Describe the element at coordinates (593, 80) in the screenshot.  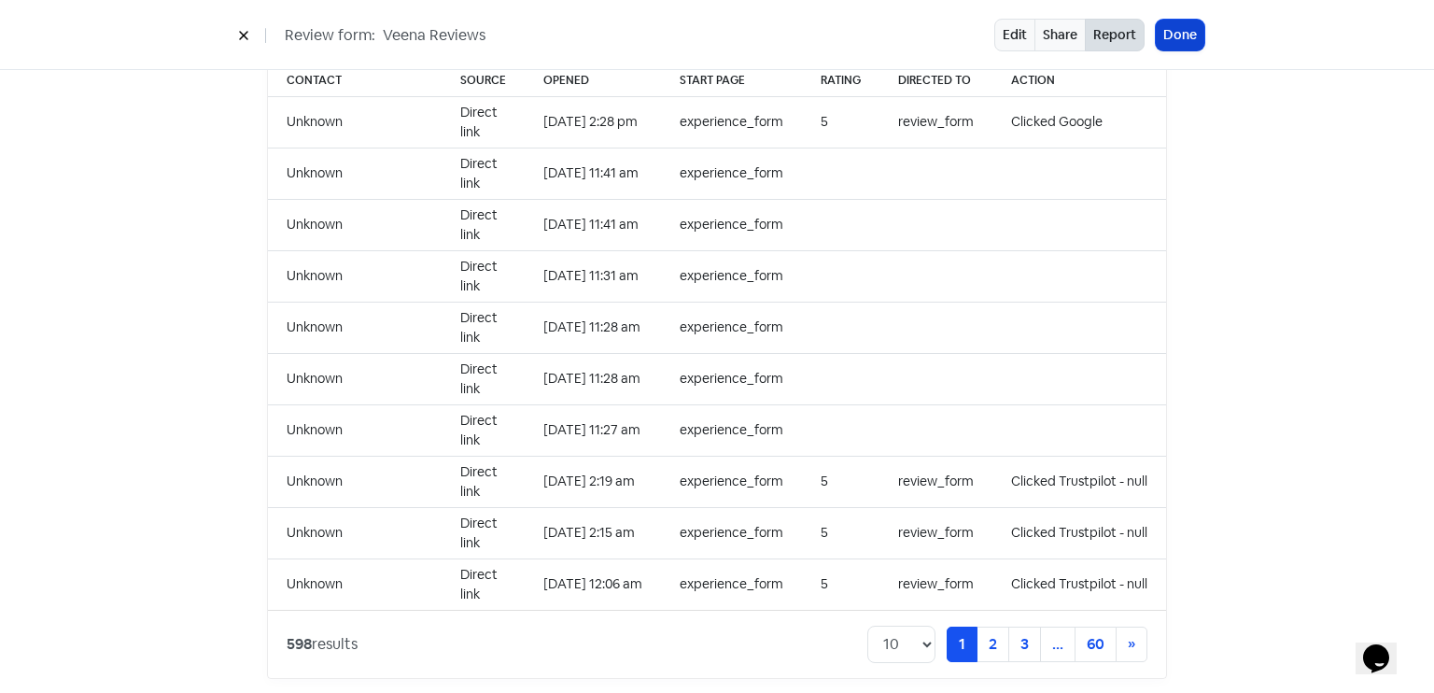
I see `th: Opened` at that location.